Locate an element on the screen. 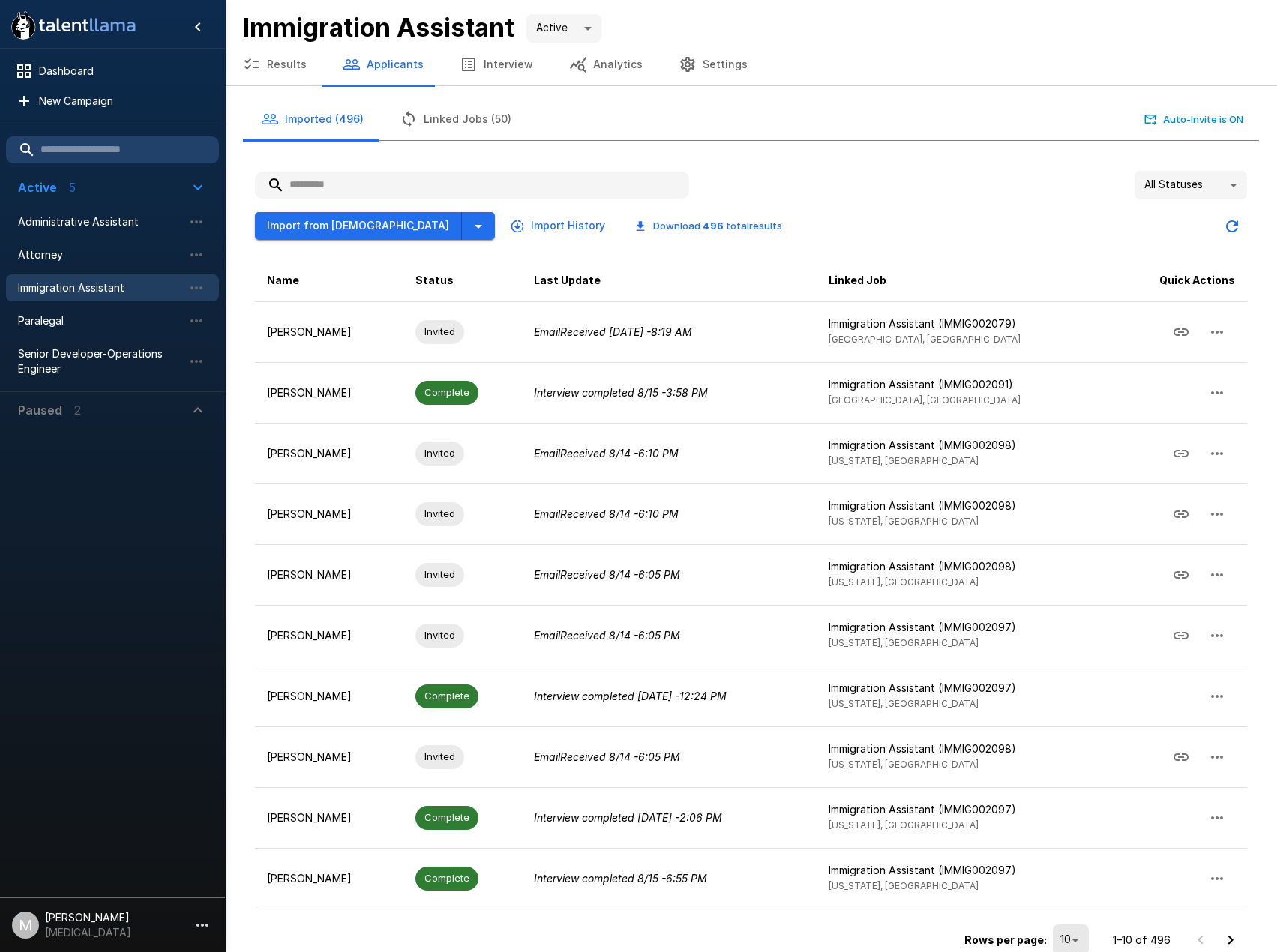  b: Immigration Assistant is located at coordinates (379, 27).